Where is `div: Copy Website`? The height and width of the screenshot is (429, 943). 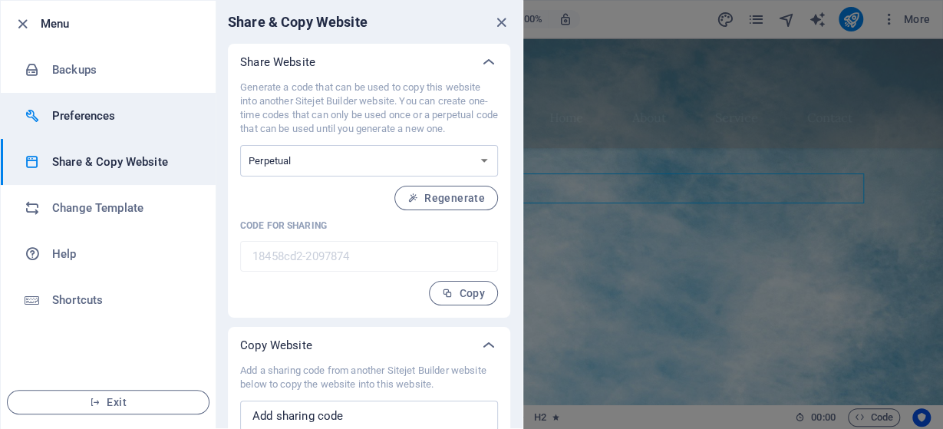
div: Copy Website is located at coordinates (369, 345).